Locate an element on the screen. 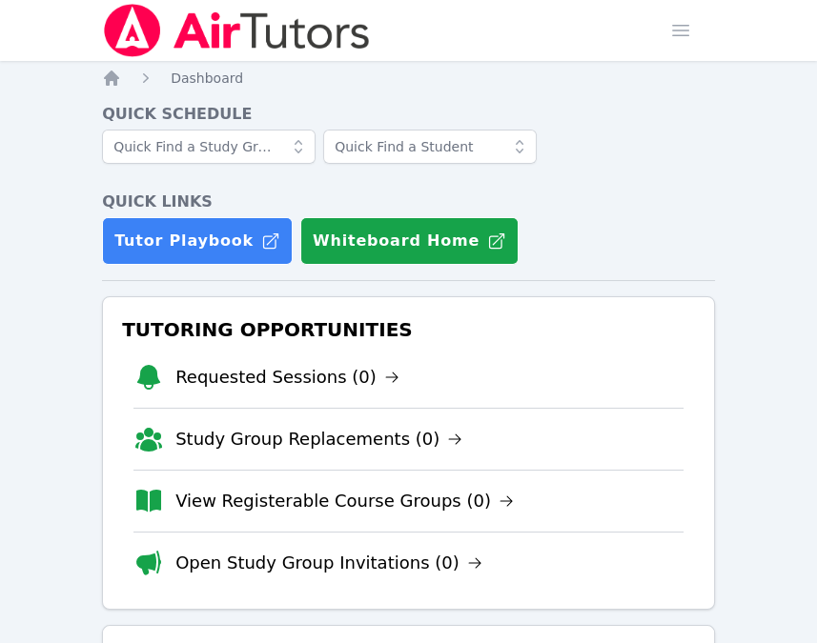 This screenshot has width=817, height=643. a: Open Study Group Invitations (0) is located at coordinates (329, 563).